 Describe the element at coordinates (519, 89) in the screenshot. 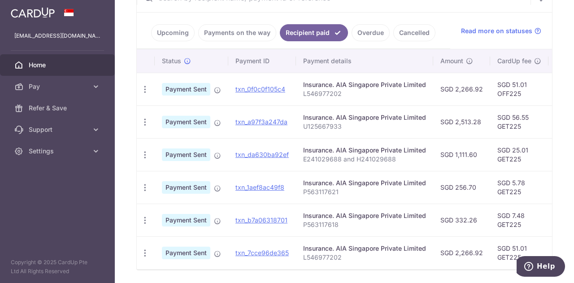

I see `td: SGD 51.01 OFF225` at that location.